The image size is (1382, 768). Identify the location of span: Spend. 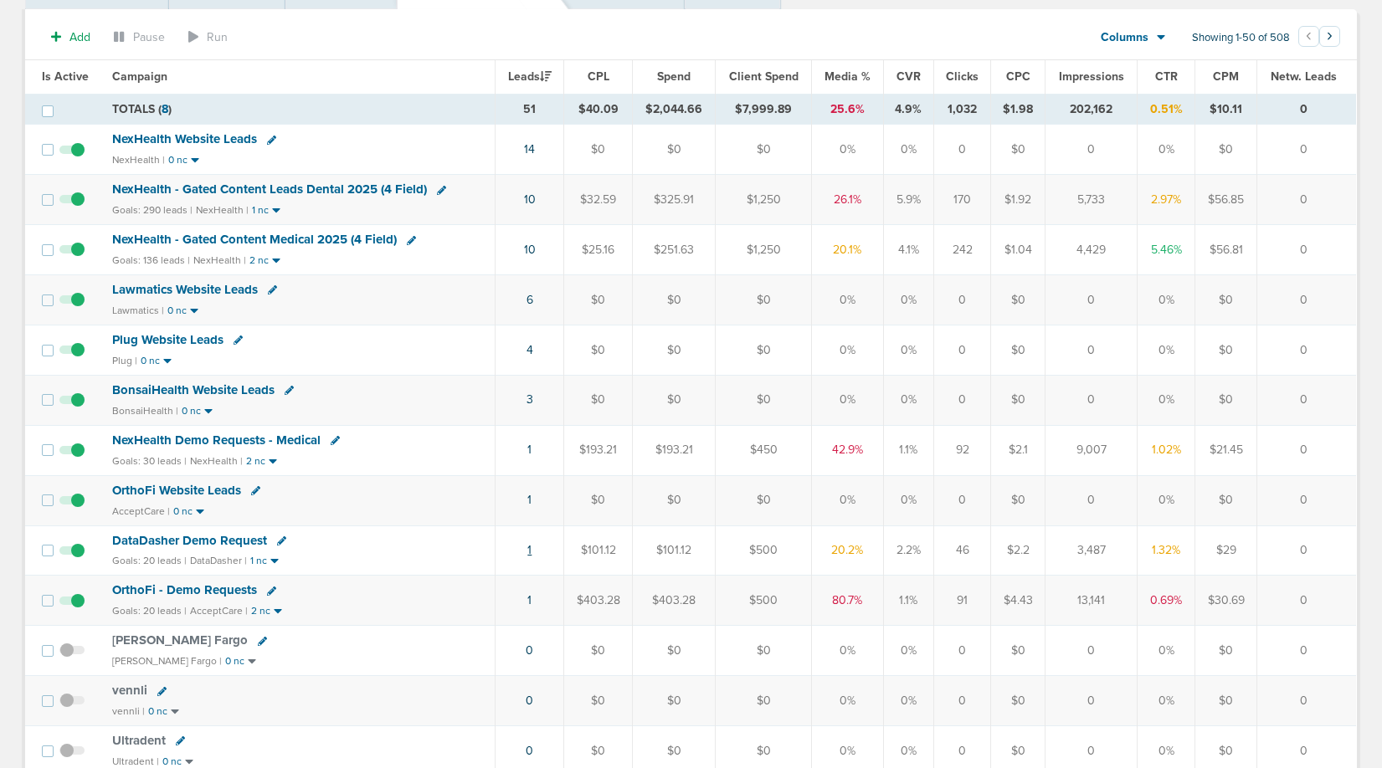
(674, 76).